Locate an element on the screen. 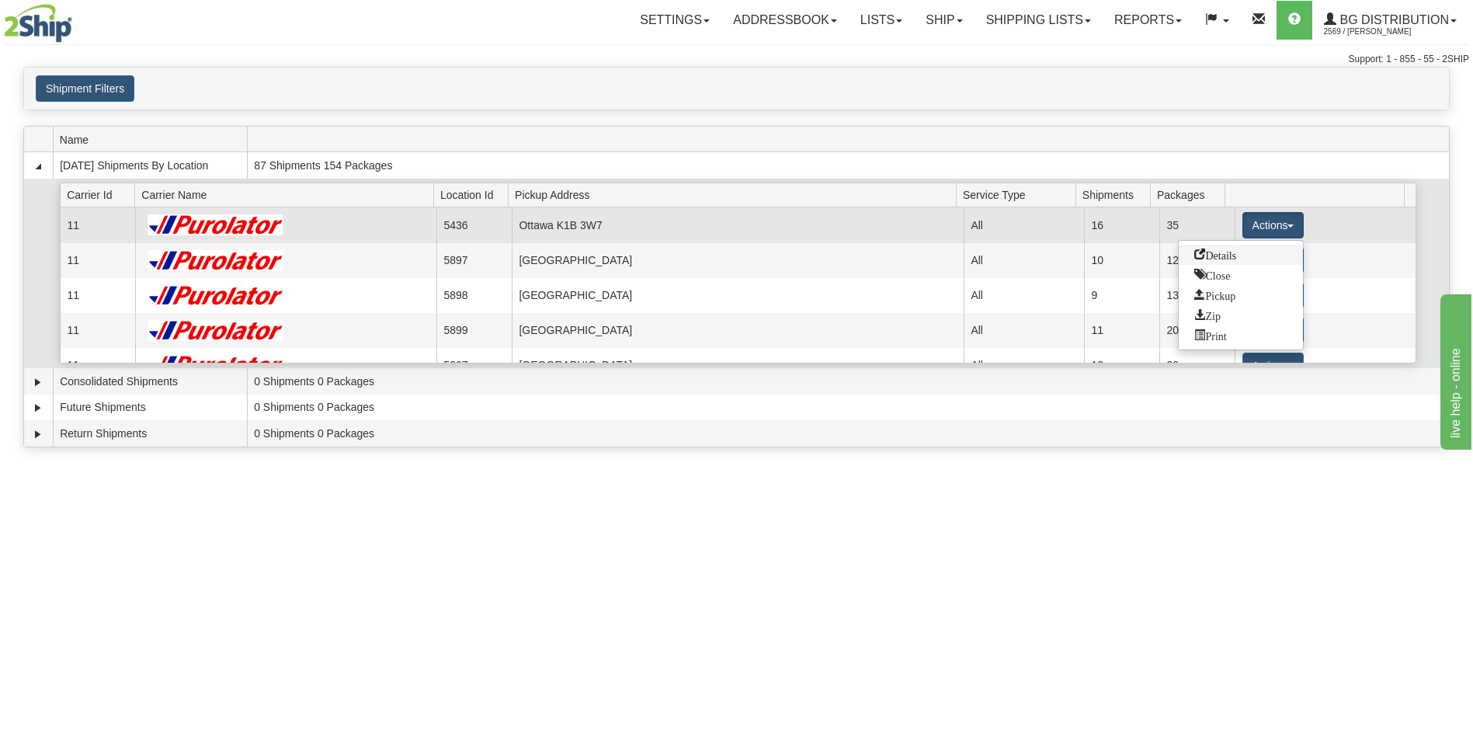 The height and width of the screenshot is (741, 1473). td: 5899 is located at coordinates (474, 330).